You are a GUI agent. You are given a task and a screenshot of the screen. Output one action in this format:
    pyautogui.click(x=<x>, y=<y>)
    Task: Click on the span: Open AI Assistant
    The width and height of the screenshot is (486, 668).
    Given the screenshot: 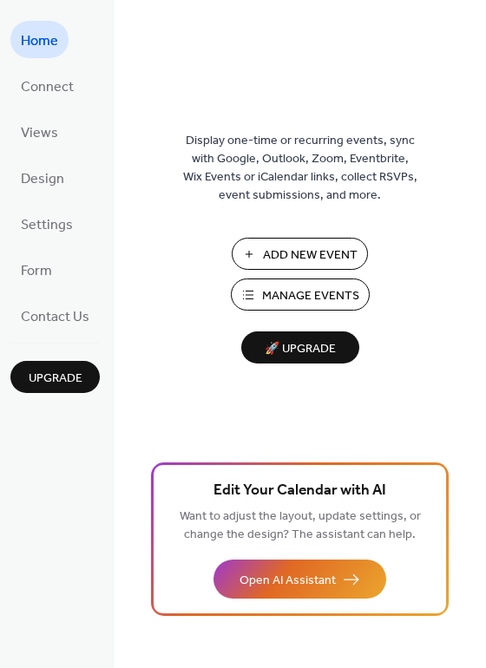 What is the action you would take?
    pyautogui.click(x=287, y=580)
    